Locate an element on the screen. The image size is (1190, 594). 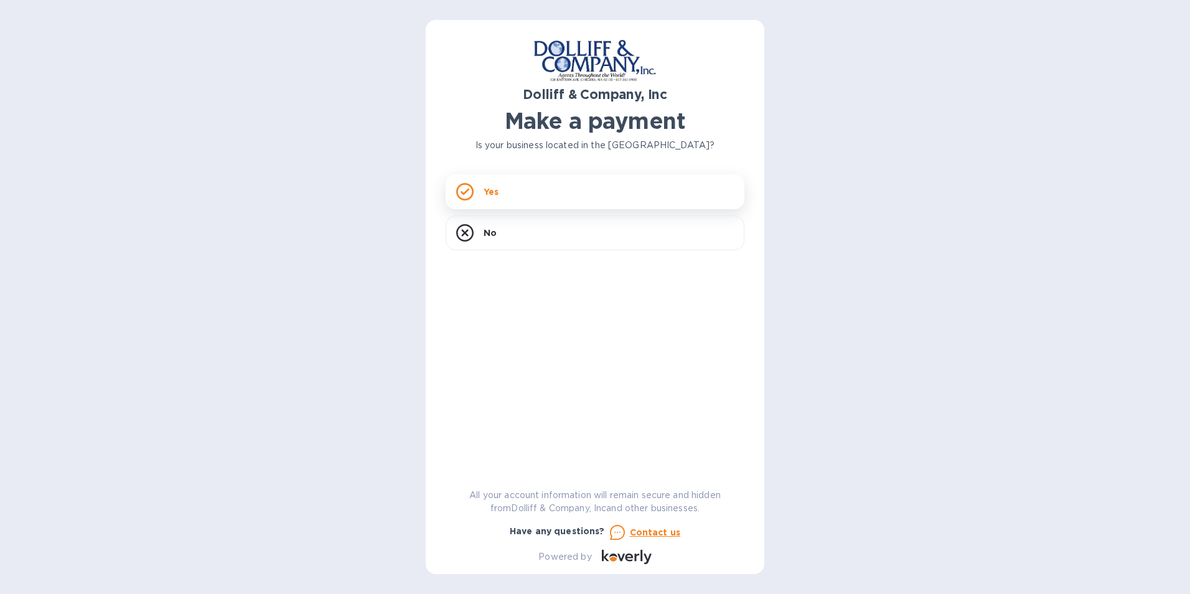
p: Powered by is located at coordinates (564, 556).